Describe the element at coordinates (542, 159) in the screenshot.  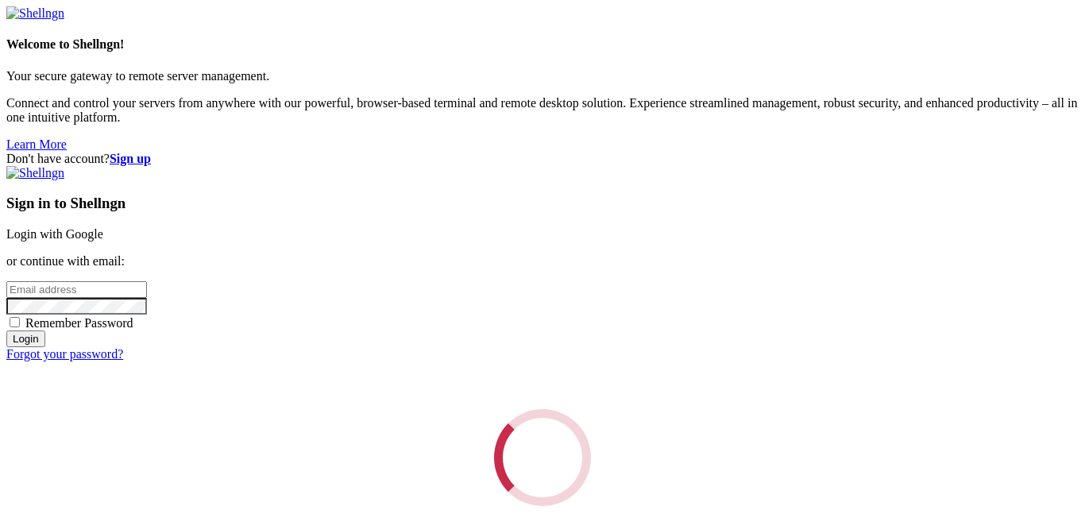
I see `div: Don't have account?` at that location.